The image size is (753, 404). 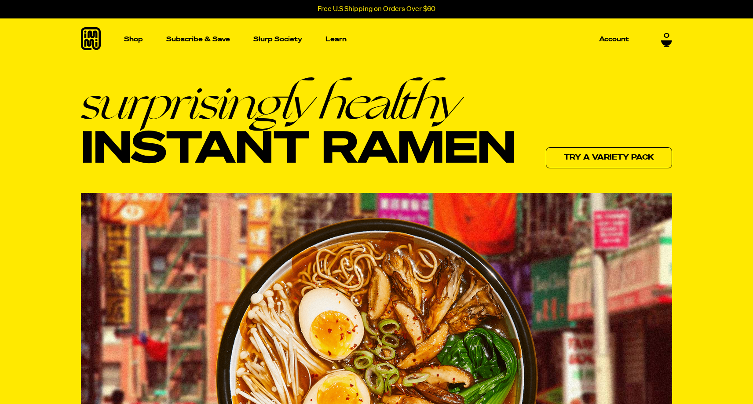 What do you see at coordinates (298, 102) in the screenshot?
I see `em: surprisingly healthy` at bounding box center [298, 102].